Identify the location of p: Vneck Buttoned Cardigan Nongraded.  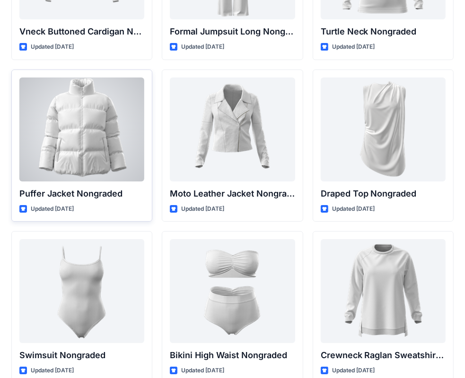
(82, 32).